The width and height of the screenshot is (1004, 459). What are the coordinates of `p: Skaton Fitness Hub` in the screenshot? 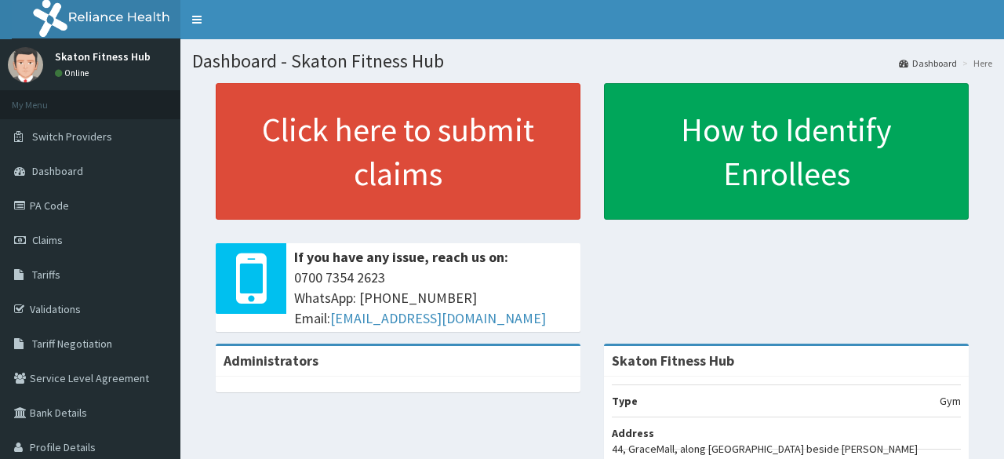 It's located at (103, 56).